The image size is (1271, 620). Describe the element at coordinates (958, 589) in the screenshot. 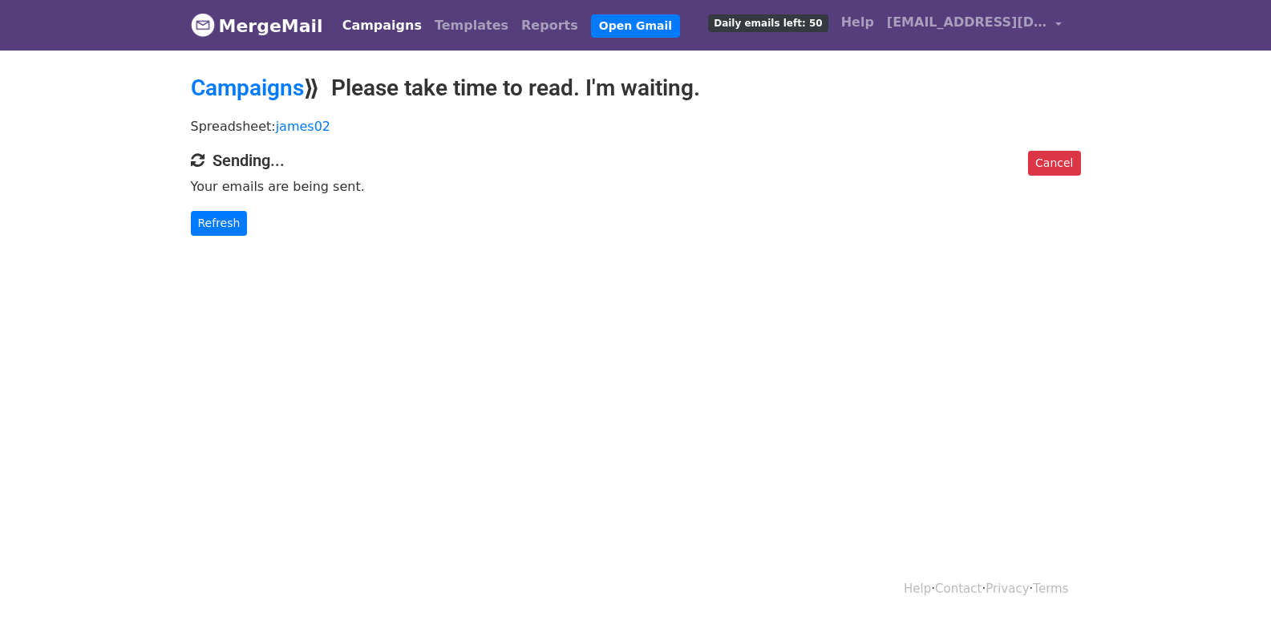

I see `a: Contact` at that location.